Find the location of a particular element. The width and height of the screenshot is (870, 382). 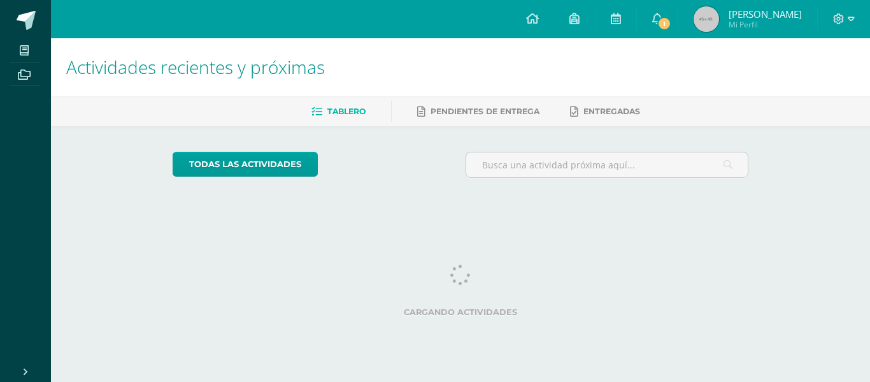

a: Entregadas is located at coordinates (605, 111).